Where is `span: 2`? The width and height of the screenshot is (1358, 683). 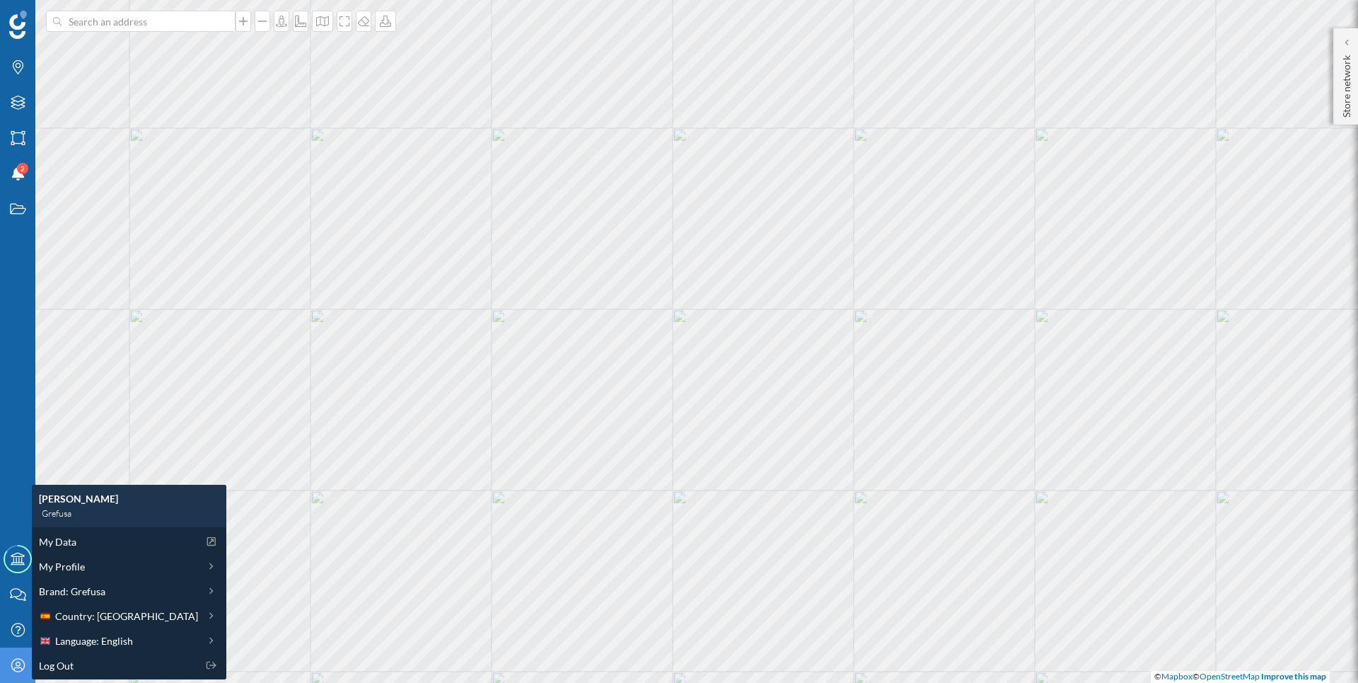 span: 2 is located at coordinates (23, 168).